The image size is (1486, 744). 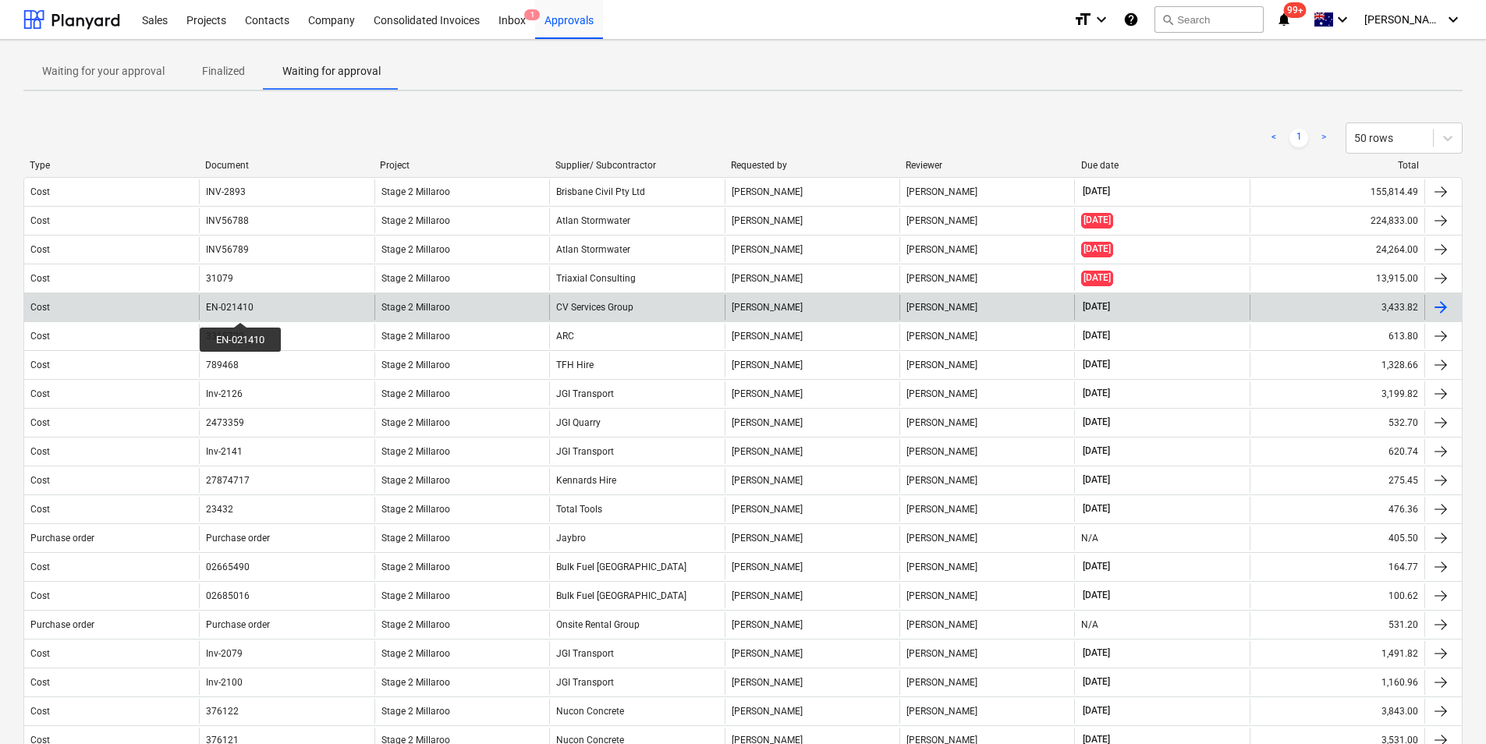 I want to click on div: Jaybro, so click(x=637, y=538).